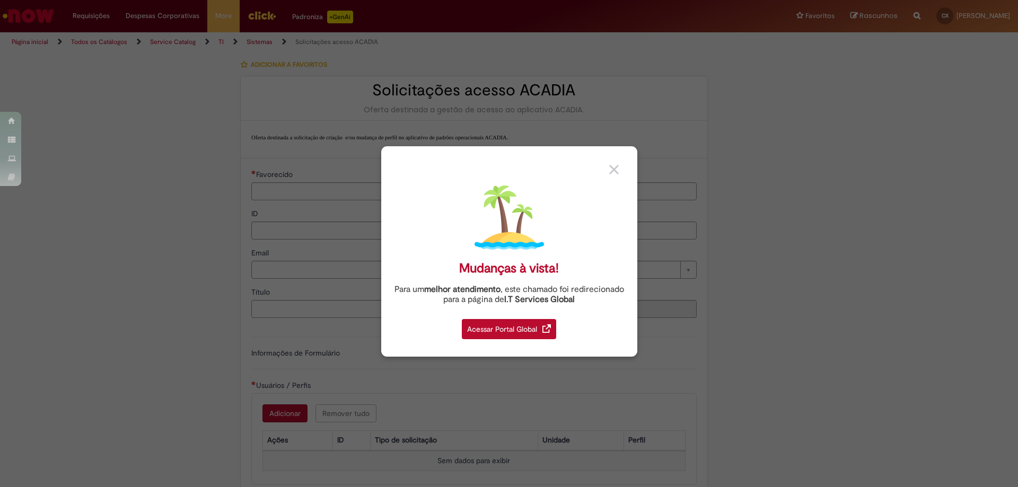 The image size is (1018, 487). What do you see at coordinates (509, 295) in the screenshot?
I see `div: Para um , este chamado foi redirecionado para a página de` at bounding box center [509, 295].